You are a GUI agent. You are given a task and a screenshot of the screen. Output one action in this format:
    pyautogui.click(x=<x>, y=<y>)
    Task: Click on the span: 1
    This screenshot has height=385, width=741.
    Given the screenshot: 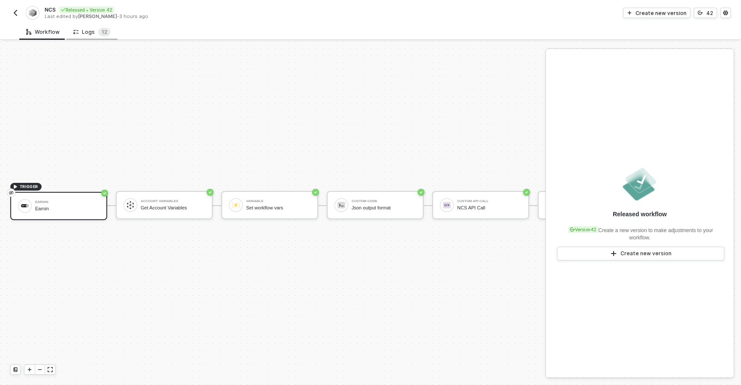 What is the action you would take?
    pyautogui.click(x=103, y=32)
    